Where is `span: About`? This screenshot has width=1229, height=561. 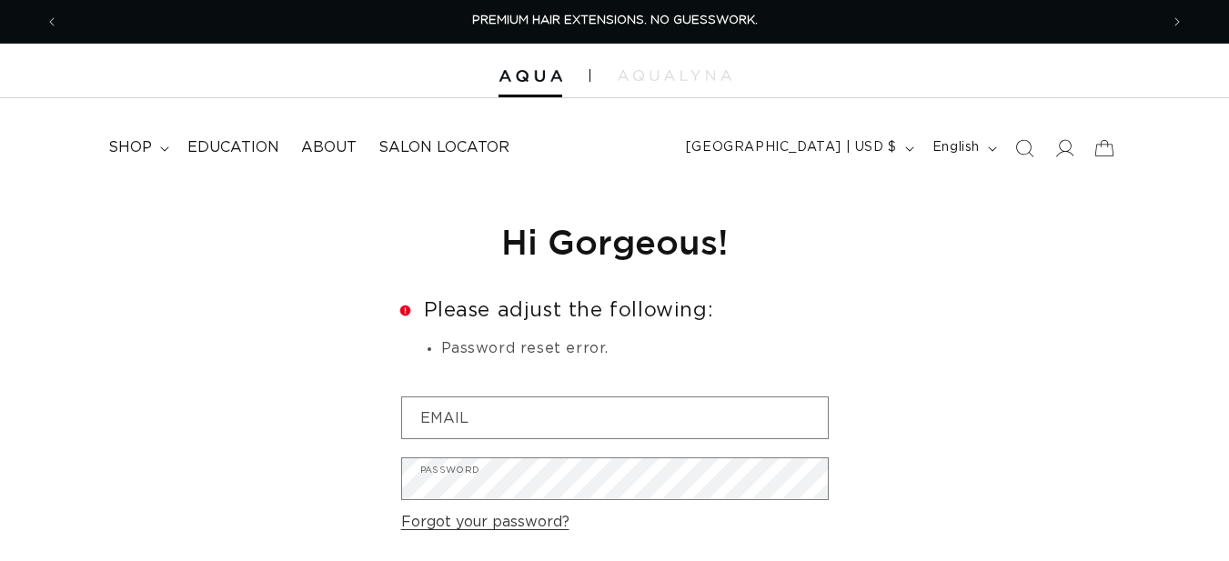
span: About is located at coordinates (328, 147).